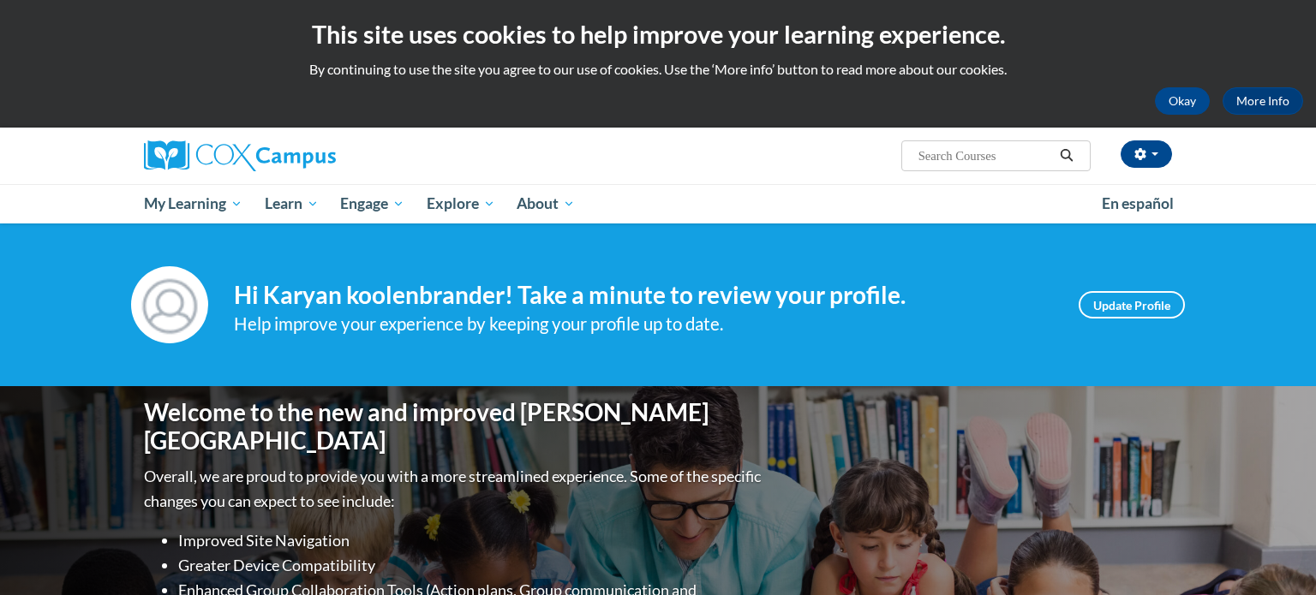  I want to click on li: Improved Site Navigation, so click(471, 541).